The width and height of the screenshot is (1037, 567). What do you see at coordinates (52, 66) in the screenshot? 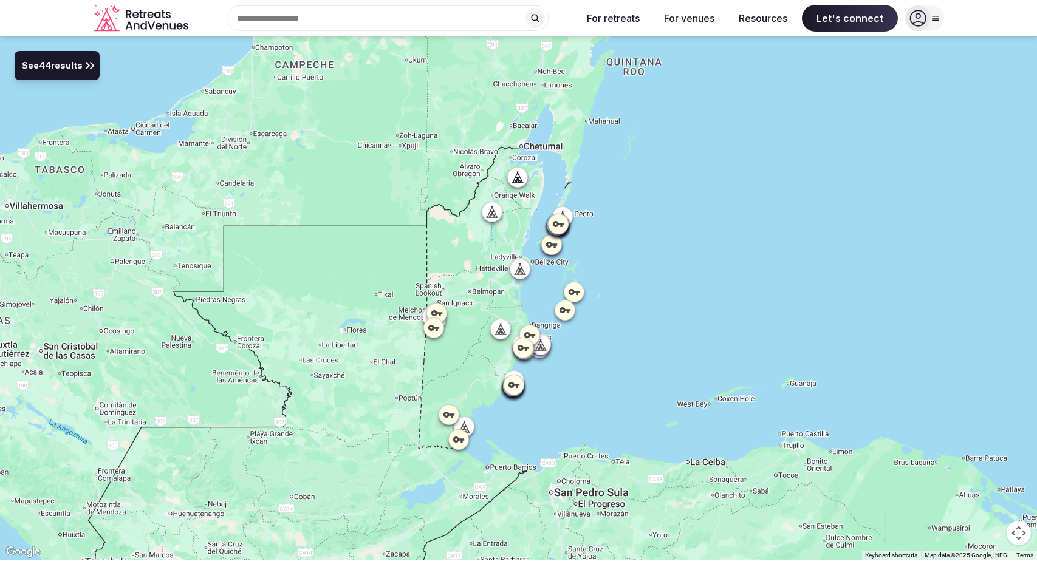
I see `span: See 44 results` at bounding box center [52, 66].